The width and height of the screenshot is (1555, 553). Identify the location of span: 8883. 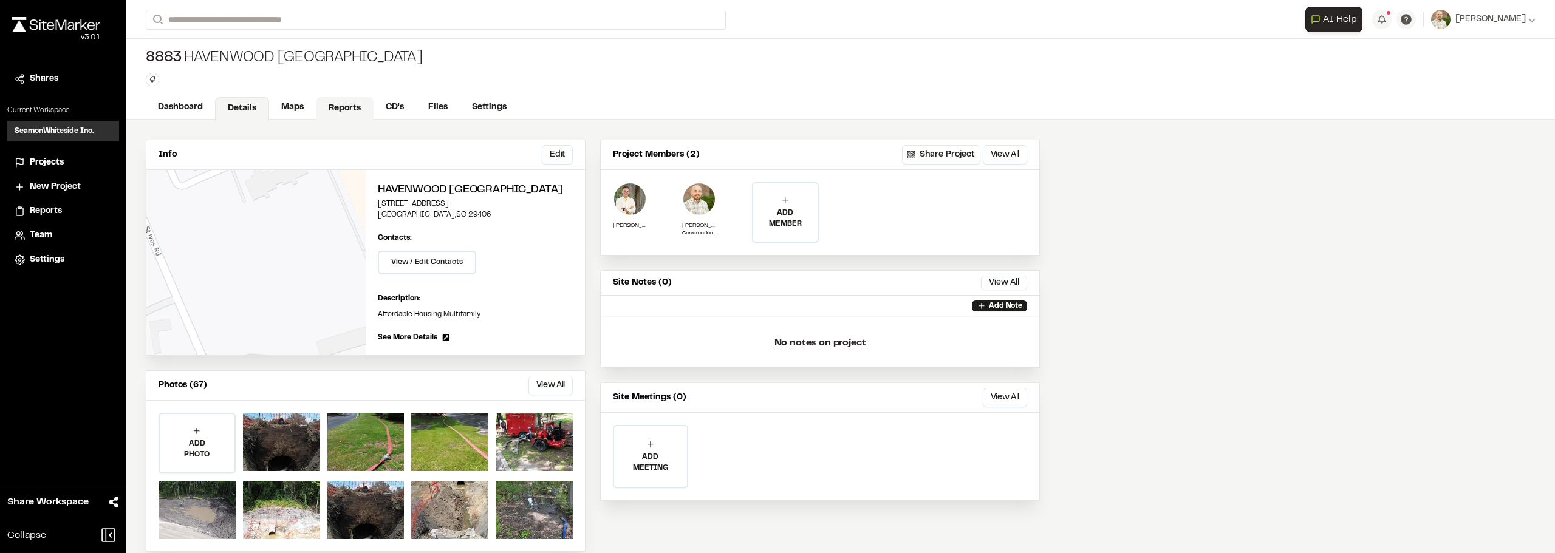
(163, 58).